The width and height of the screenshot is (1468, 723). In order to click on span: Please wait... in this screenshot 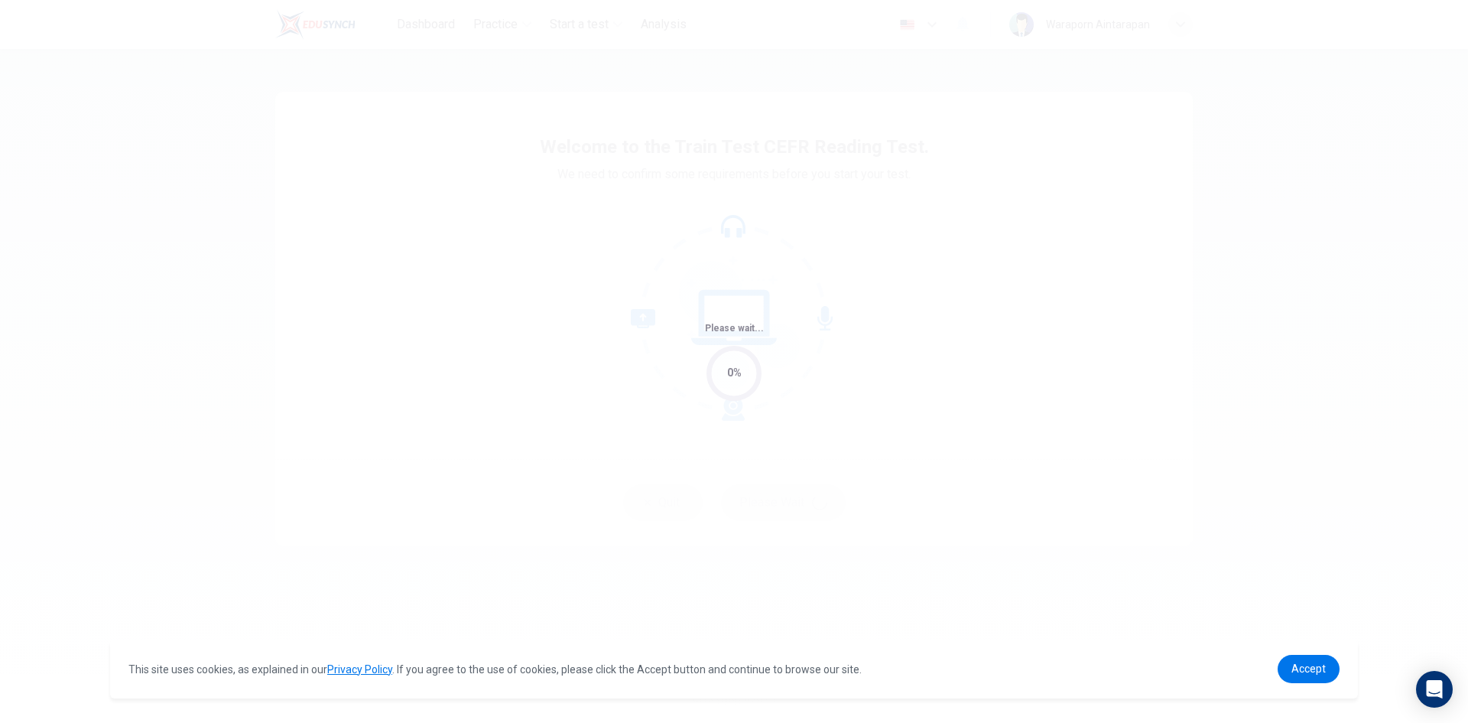, I will do `click(734, 328)`.